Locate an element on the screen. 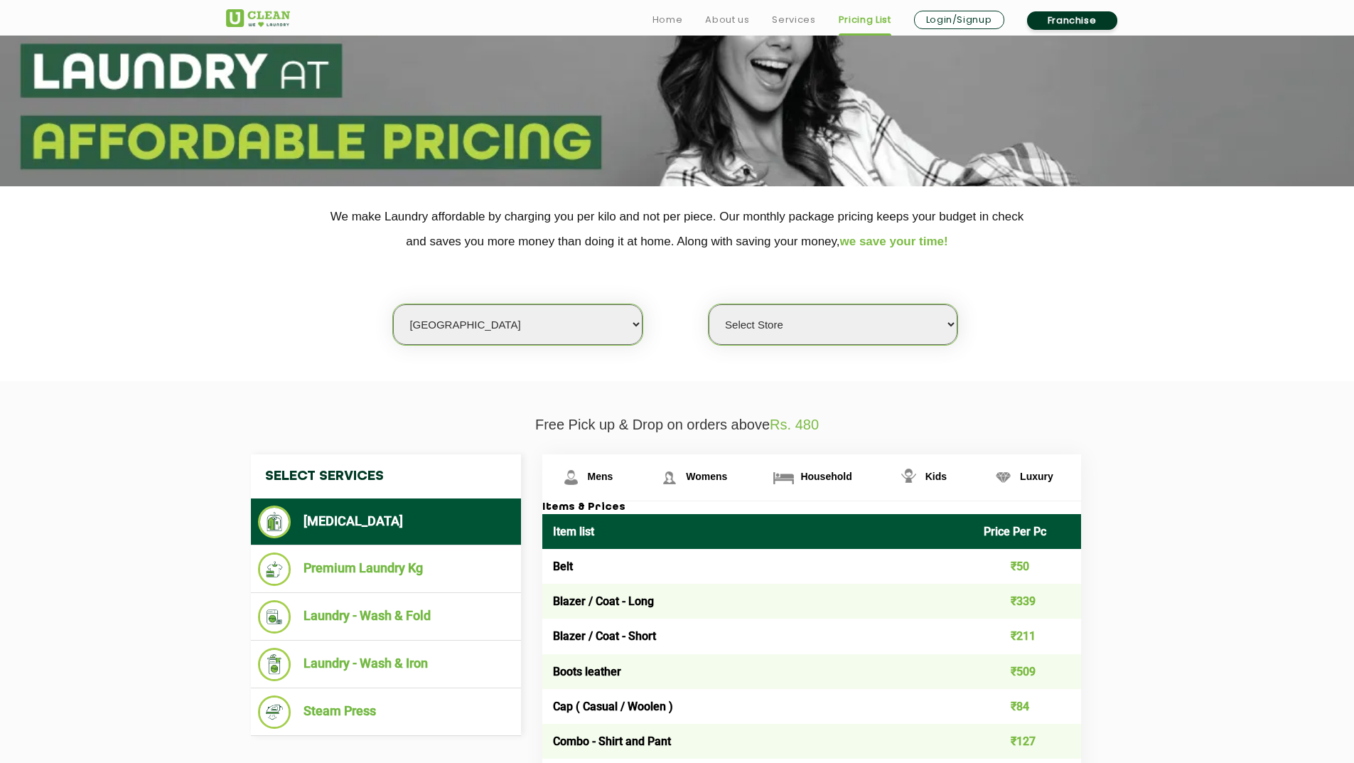  span: Luxury is located at coordinates (1036, 476).